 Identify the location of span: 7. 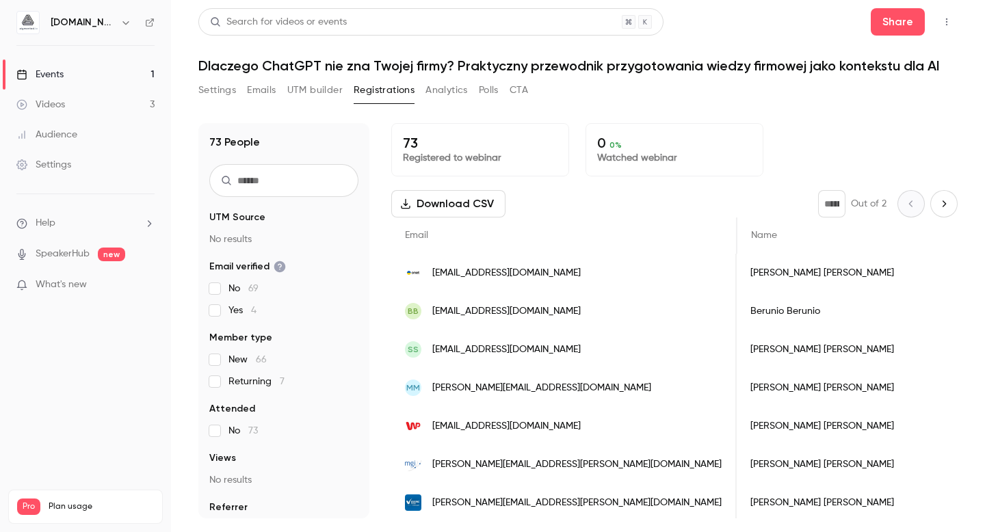
(282, 382).